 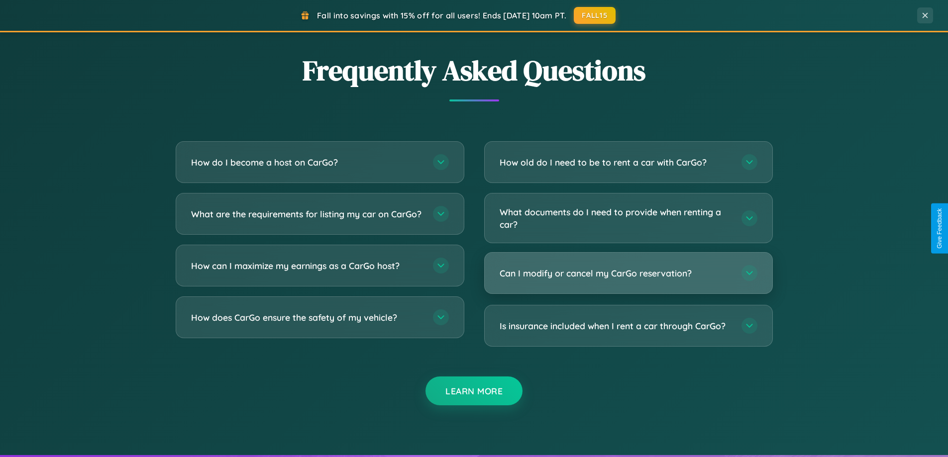 I want to click on h3: Is insurance included when I rent a car through CarGo?, so click(x=616, y=326).